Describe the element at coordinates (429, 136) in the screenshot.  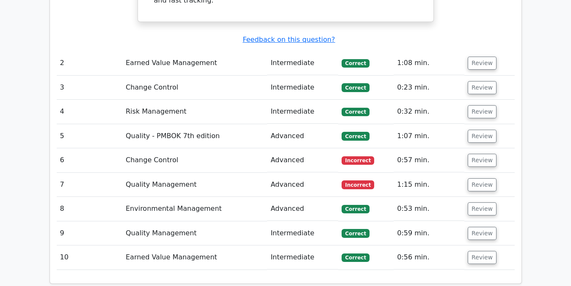
I see `td: 1:07 min.` at that location.